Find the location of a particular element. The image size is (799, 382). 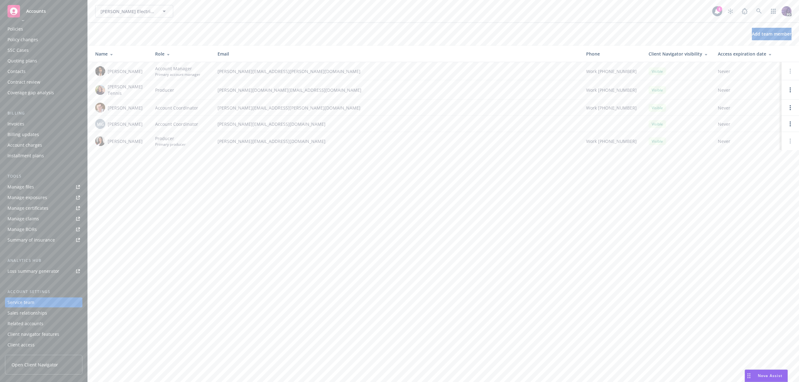

a: Client navigator features is located at coordinates (44, 334).